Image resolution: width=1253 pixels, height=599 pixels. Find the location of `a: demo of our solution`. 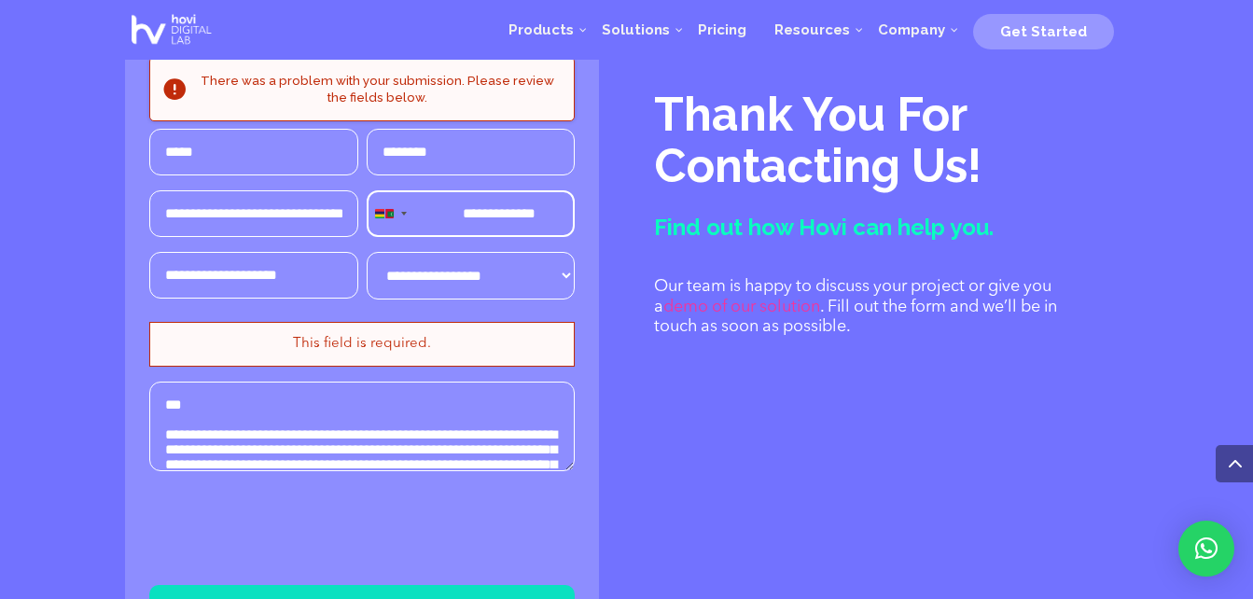

a: demo of our solution is located at coordinates (742, 307).